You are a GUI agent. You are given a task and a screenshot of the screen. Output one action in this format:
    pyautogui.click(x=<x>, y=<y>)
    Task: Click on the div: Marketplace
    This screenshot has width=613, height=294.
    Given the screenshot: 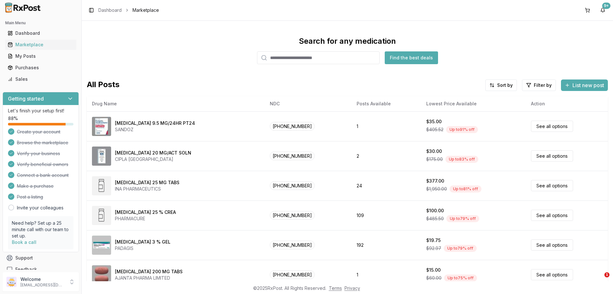 What is the action you would take?
    pyautogui.click(x=41, y=45)
    